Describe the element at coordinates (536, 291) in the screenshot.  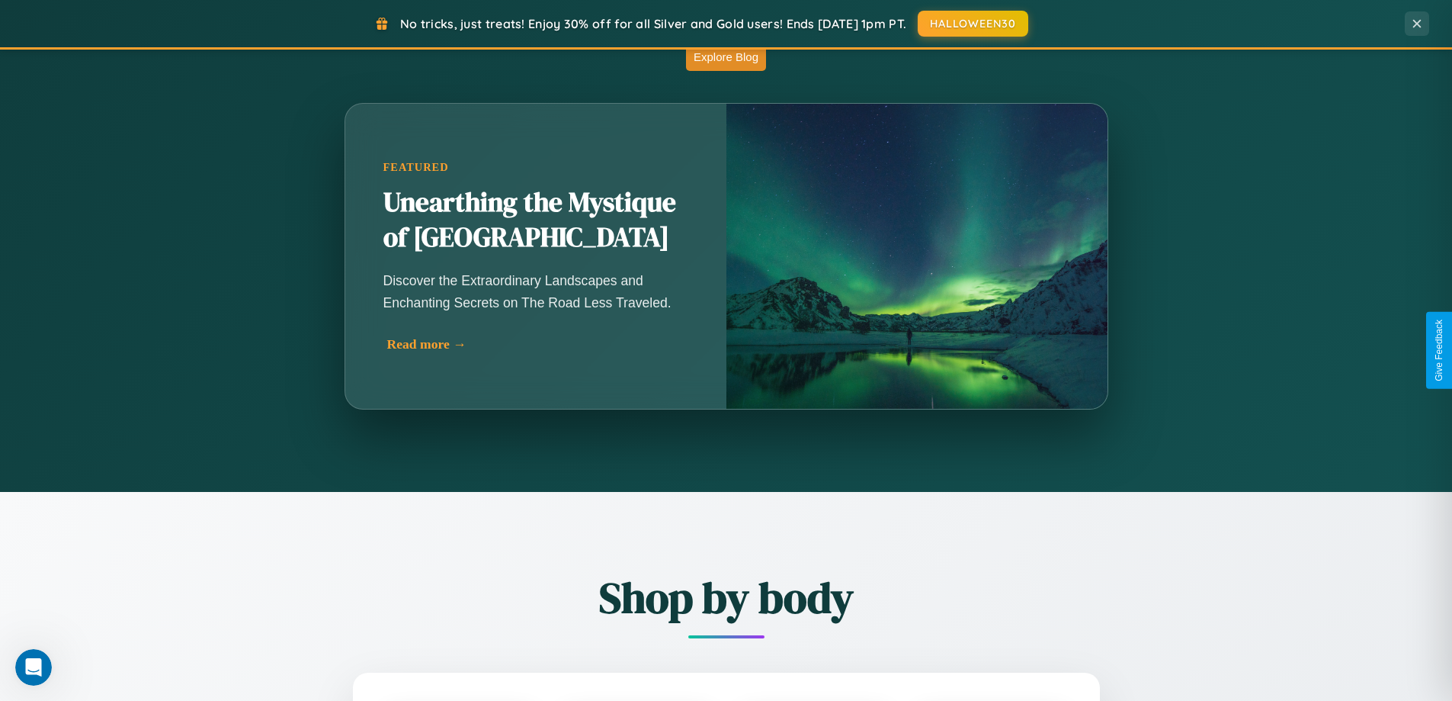
I see `p: Discover the Extraordinary Landscapes and Enchanting Secrets on The Road Less Traveled.` at that location.